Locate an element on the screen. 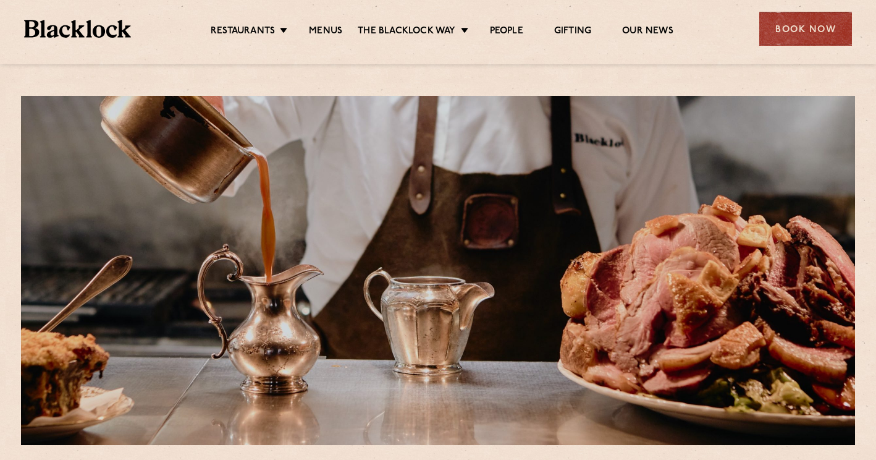 This screenshot has width=876, height=460. a: Our News is located at coordinates (648, 32).